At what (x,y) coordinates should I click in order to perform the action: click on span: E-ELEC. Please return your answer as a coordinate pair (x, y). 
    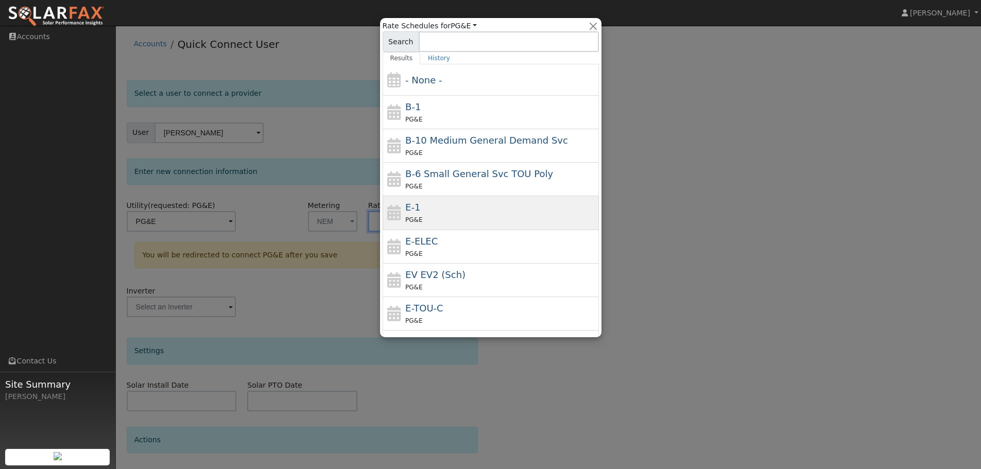
    Looking at the image, I should click on (421, 241).